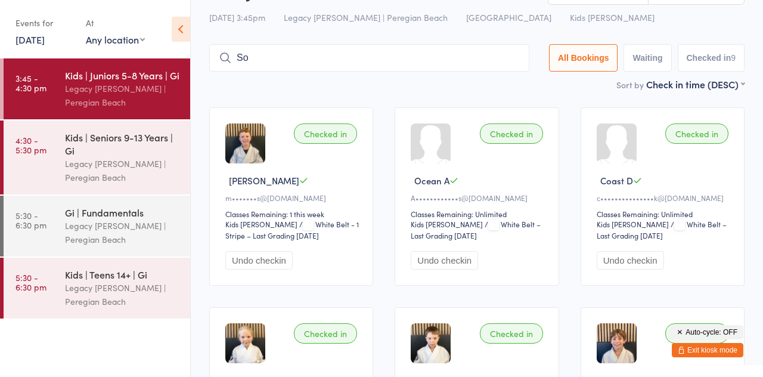  What do you see at coordinates (122, 144) in the screenshot?
I see `div: Kids | Seniors 9-13 Years | Gi` at bounding box center [122, 144].